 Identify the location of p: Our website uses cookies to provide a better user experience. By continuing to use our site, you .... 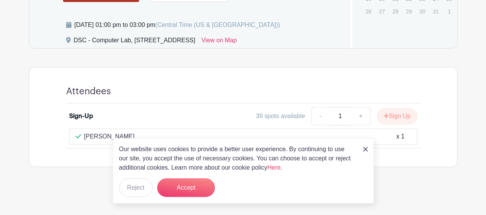
(237, 158).